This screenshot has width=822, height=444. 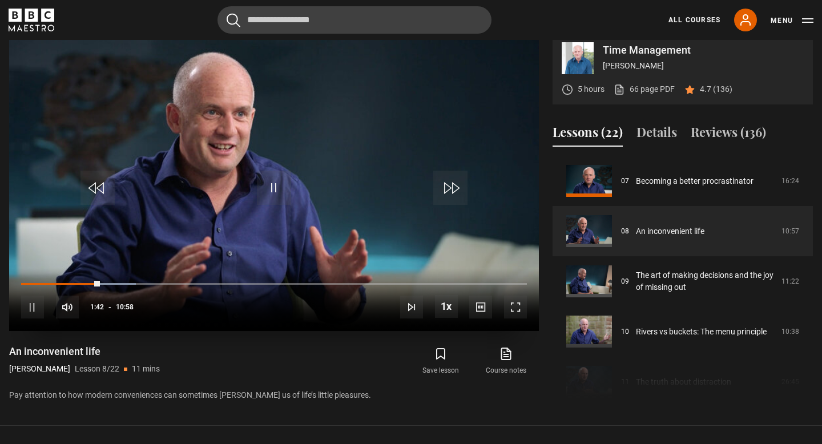 What do you see at coordinates (31, 20) in the screenshot?
I see `a: BBC Maestro` at bounding box center [31, 20].